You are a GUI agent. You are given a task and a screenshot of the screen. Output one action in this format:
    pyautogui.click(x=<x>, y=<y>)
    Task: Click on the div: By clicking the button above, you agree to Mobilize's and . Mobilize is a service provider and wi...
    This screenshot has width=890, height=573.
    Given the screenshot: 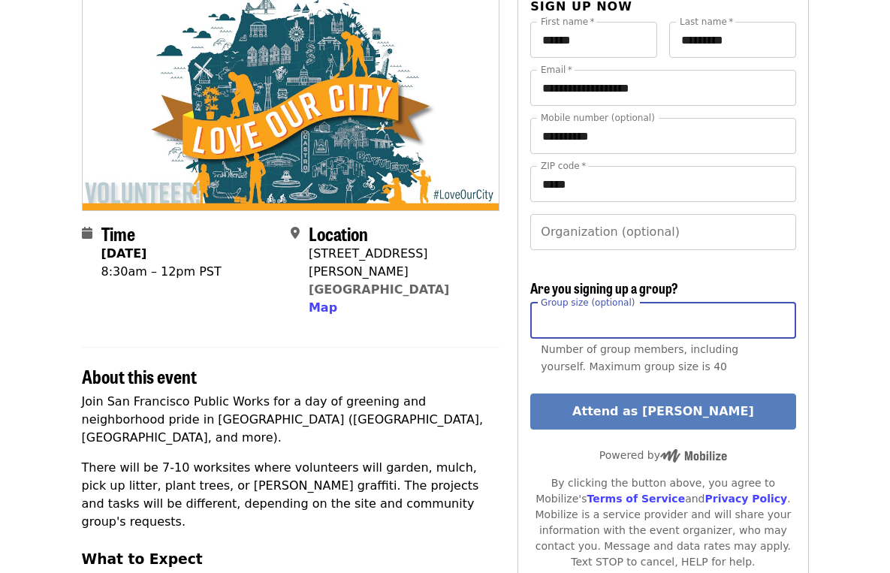 What is the action you would take?
    pyautogui.click(x=662, y=523)
    